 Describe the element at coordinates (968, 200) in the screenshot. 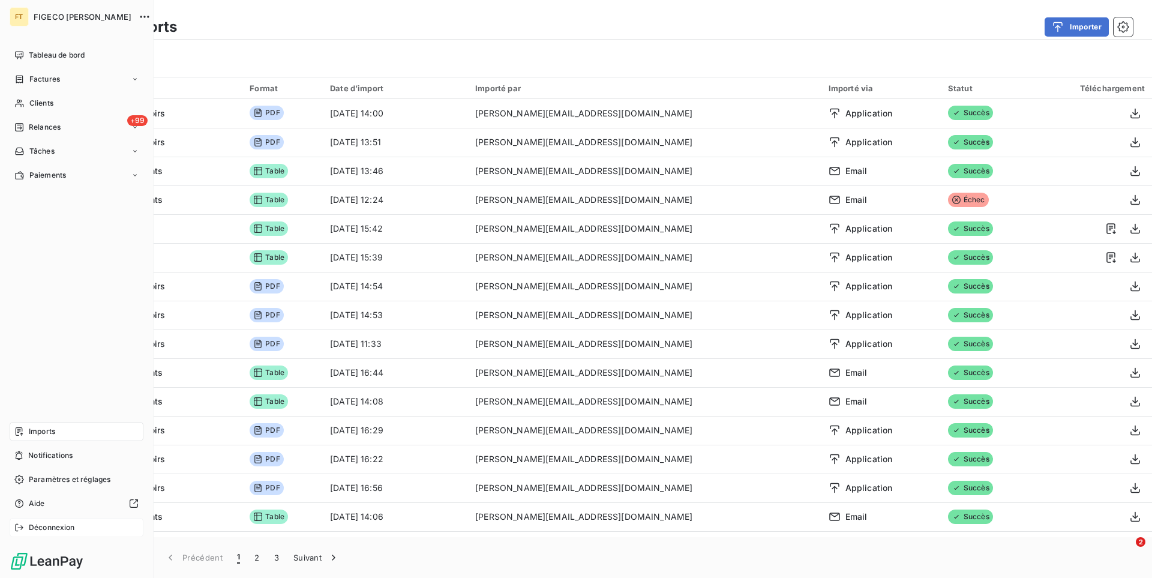

I see `span: Échec` at that location.